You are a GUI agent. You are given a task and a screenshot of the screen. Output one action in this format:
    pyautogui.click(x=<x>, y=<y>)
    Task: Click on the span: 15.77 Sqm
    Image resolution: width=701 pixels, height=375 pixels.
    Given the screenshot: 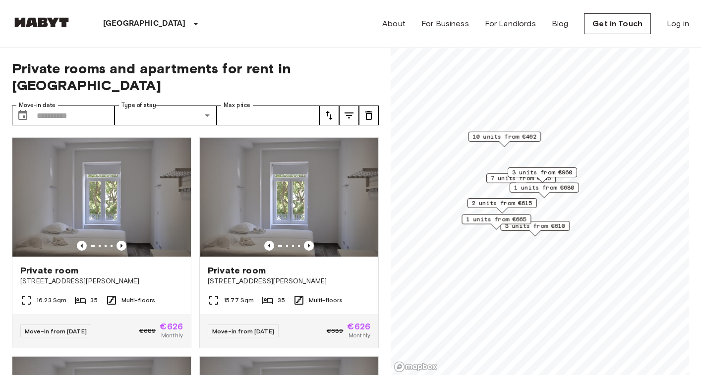 What is the action you would take?
    pyautogui.click(x=238, y=300)
    